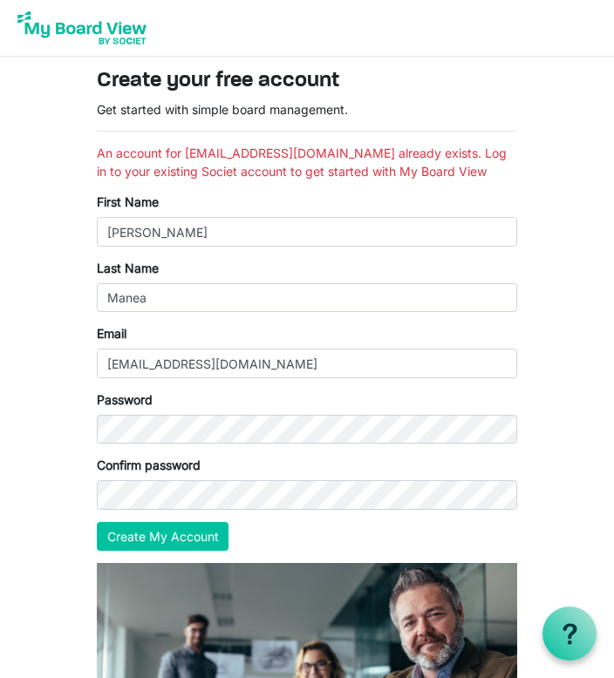 This screenshot has height=678, width=614. I want to click on img: My Board View Logo, so click(82, 28).